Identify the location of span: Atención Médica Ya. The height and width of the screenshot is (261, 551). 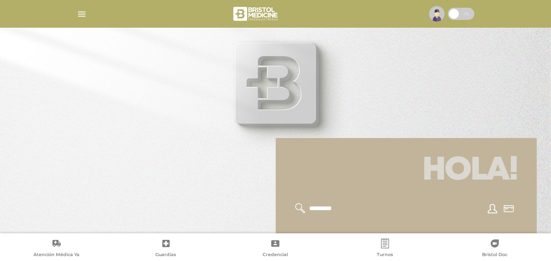
(56, 256).